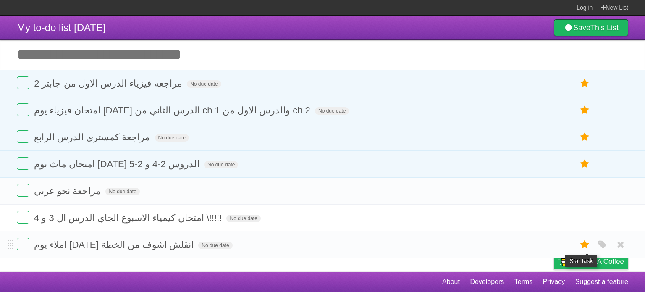 The height and width of the screenshot is (292, 645). I want to click on a: Terms, so click(524, 282).